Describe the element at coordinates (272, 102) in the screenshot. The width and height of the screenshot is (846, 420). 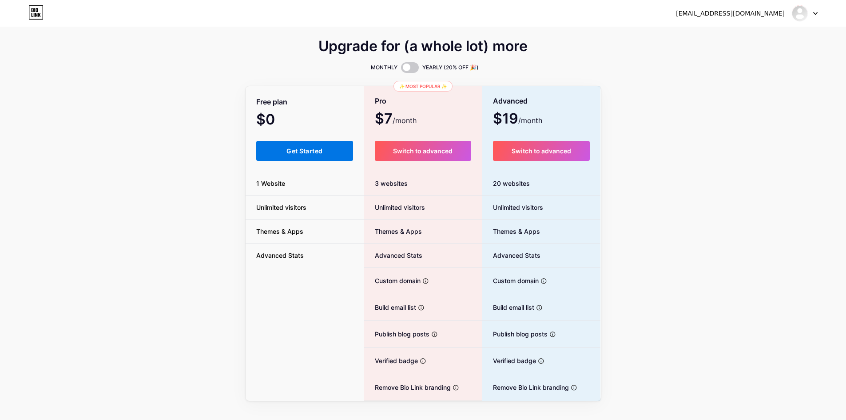
I see `span: Free plan` at that location.